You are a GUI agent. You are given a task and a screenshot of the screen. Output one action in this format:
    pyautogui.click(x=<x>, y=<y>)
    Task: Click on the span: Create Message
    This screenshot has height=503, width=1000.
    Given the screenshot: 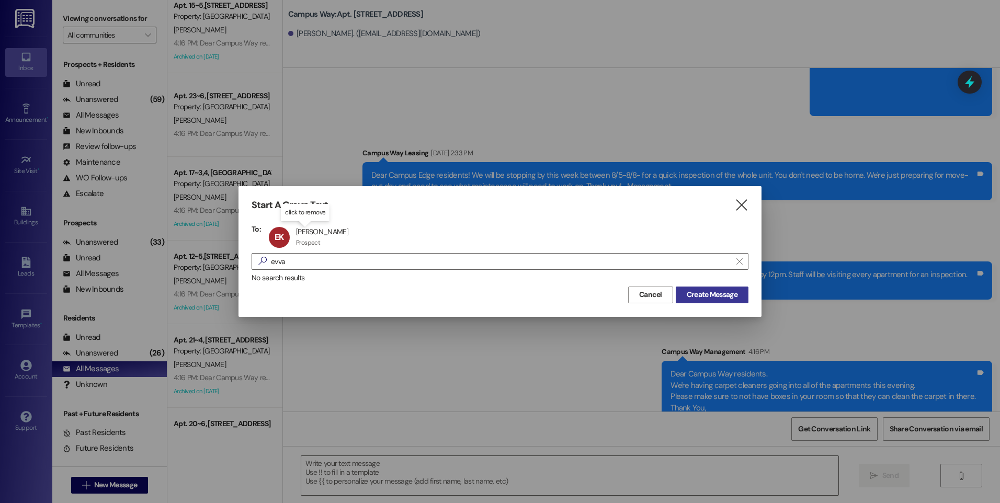 What is the action you would take?
    pyautogui.click(x=712, y=294)
    